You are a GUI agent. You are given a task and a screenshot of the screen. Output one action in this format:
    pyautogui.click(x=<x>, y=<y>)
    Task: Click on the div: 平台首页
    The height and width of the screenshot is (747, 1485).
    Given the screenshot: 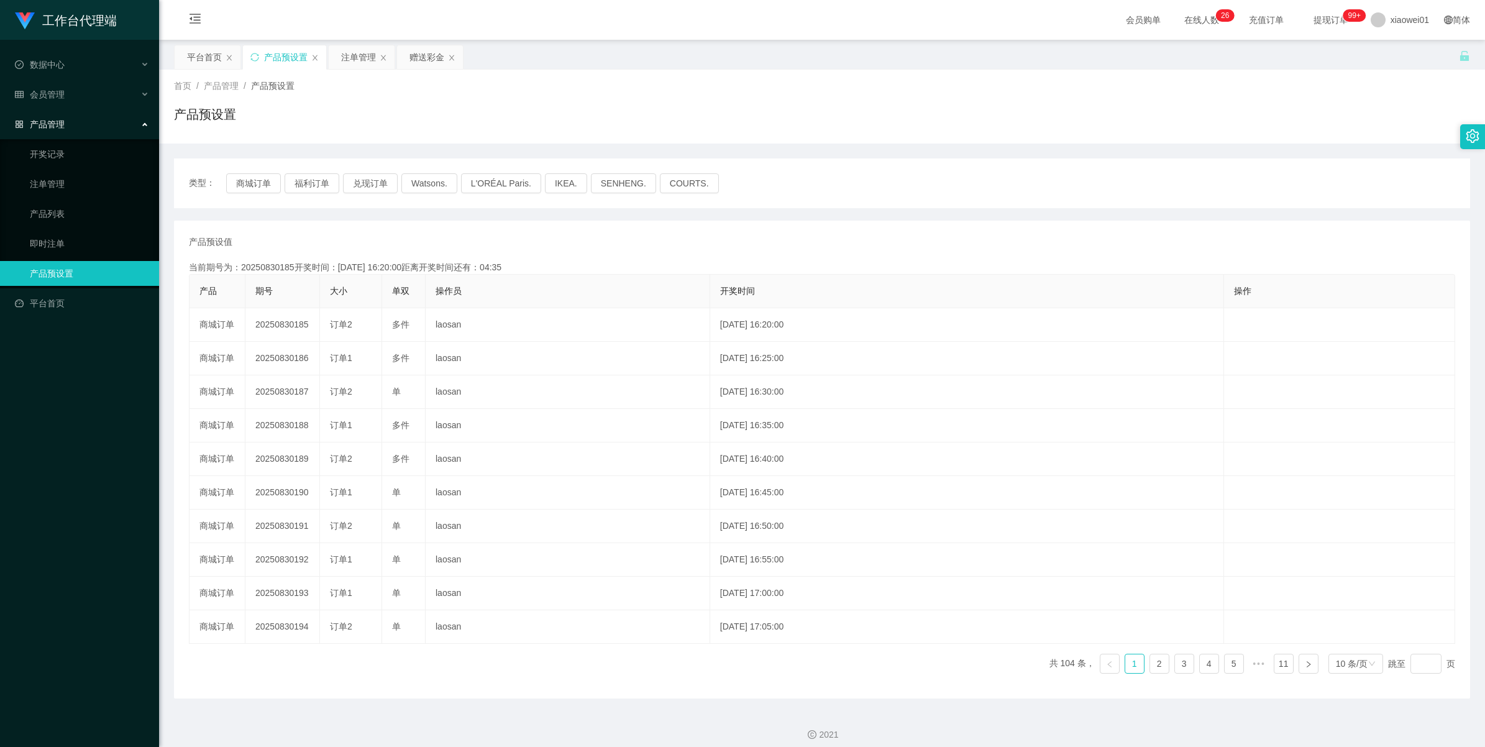 What is the action you would take?
    pyautogui.click(x=204, y=57)
    